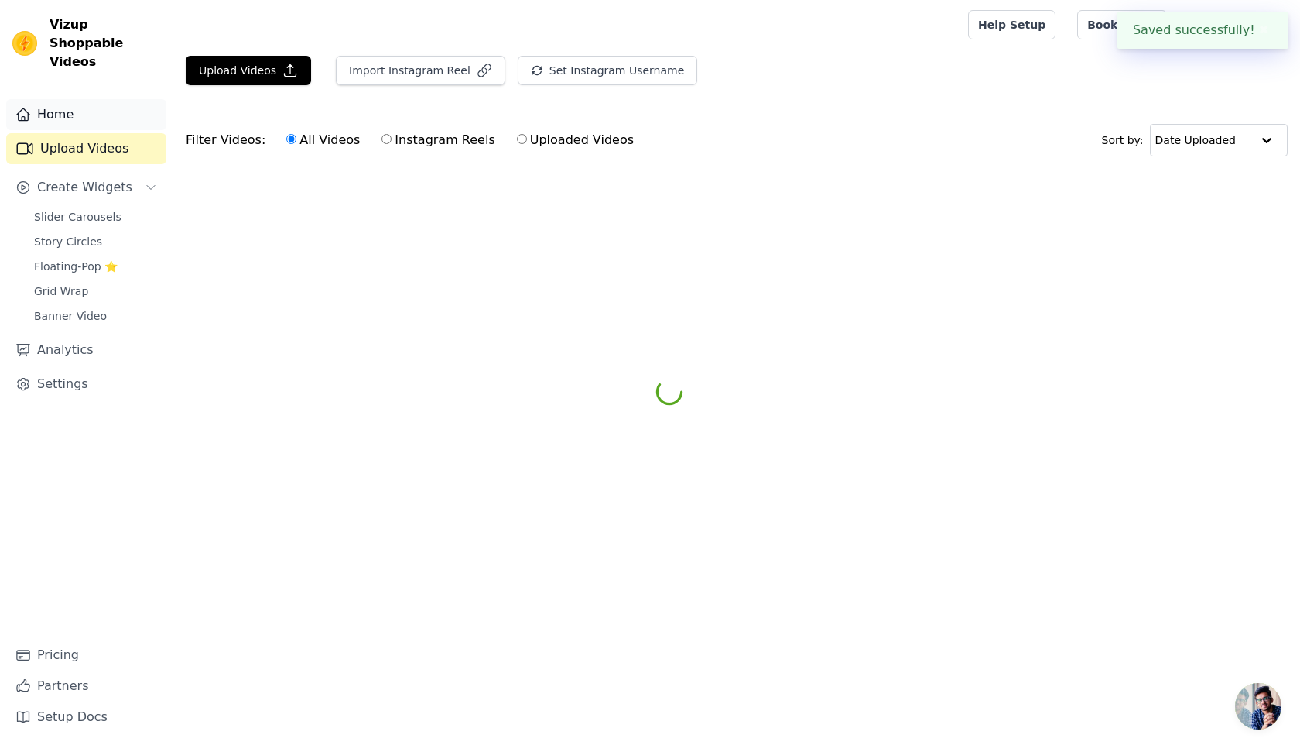 This screenshot has width=1300, height=745. Describe the element at coordinates (522, 139) in the screenshot. I see `input: Uploaded Videos` at that location.